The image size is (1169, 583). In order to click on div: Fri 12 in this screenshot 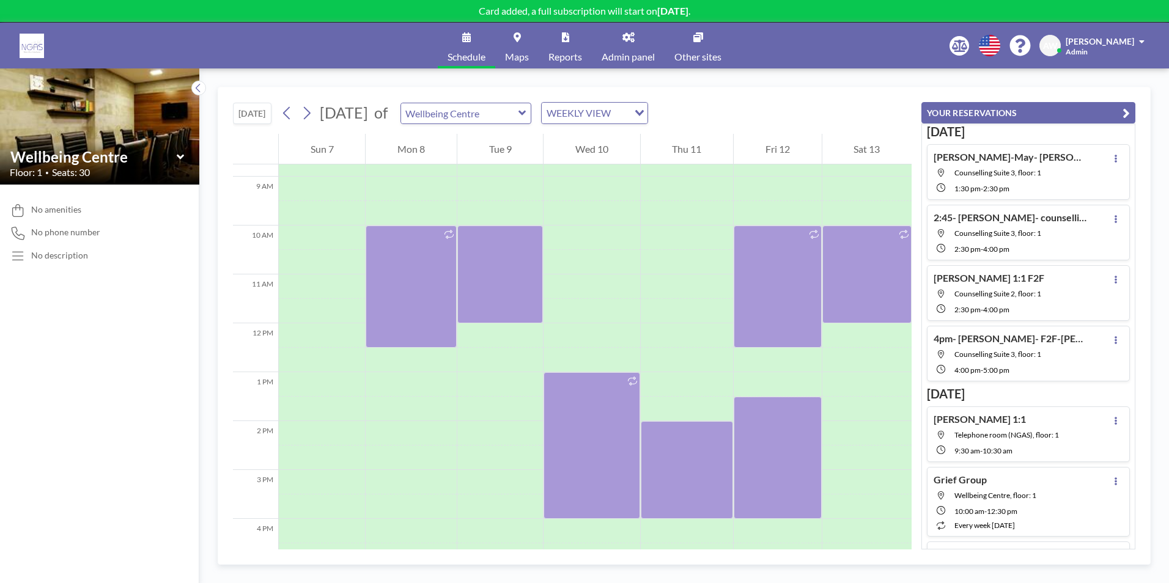, I will do `click(777, 149)`.